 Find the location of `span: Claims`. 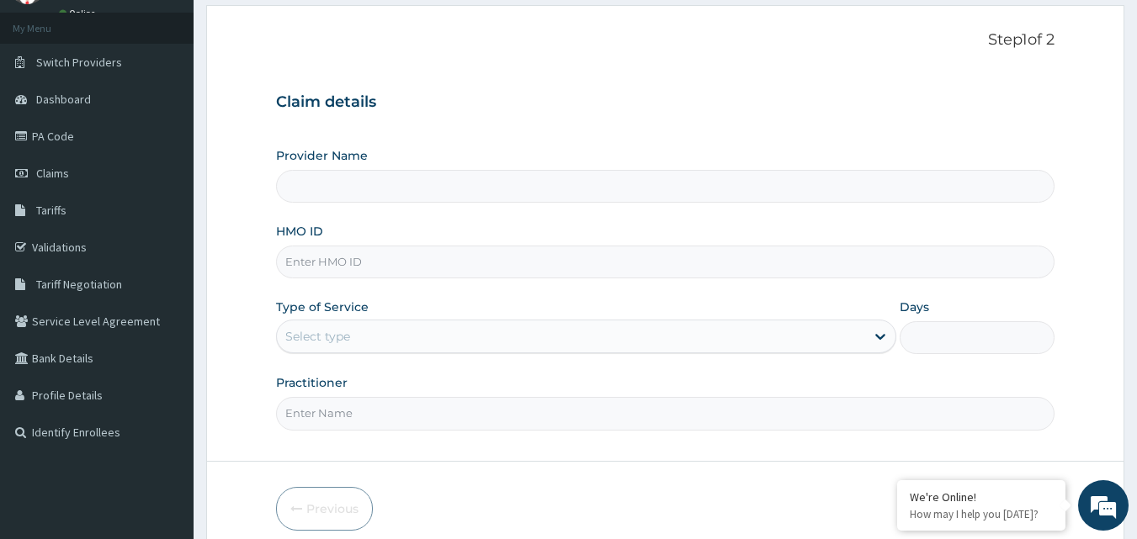

span: Claims is located at coordinates (52, 173).